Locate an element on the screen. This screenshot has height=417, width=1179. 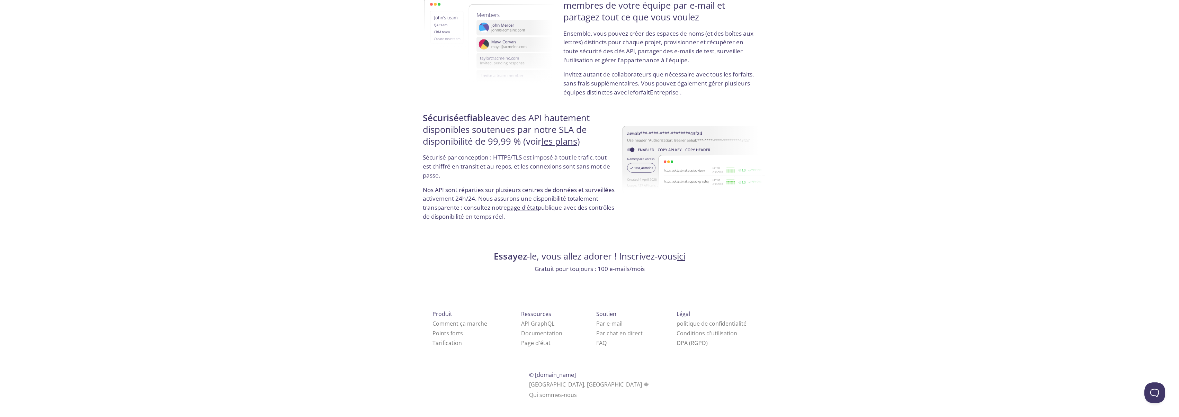
a: API GraphQL is located at coordinates (538, 324).